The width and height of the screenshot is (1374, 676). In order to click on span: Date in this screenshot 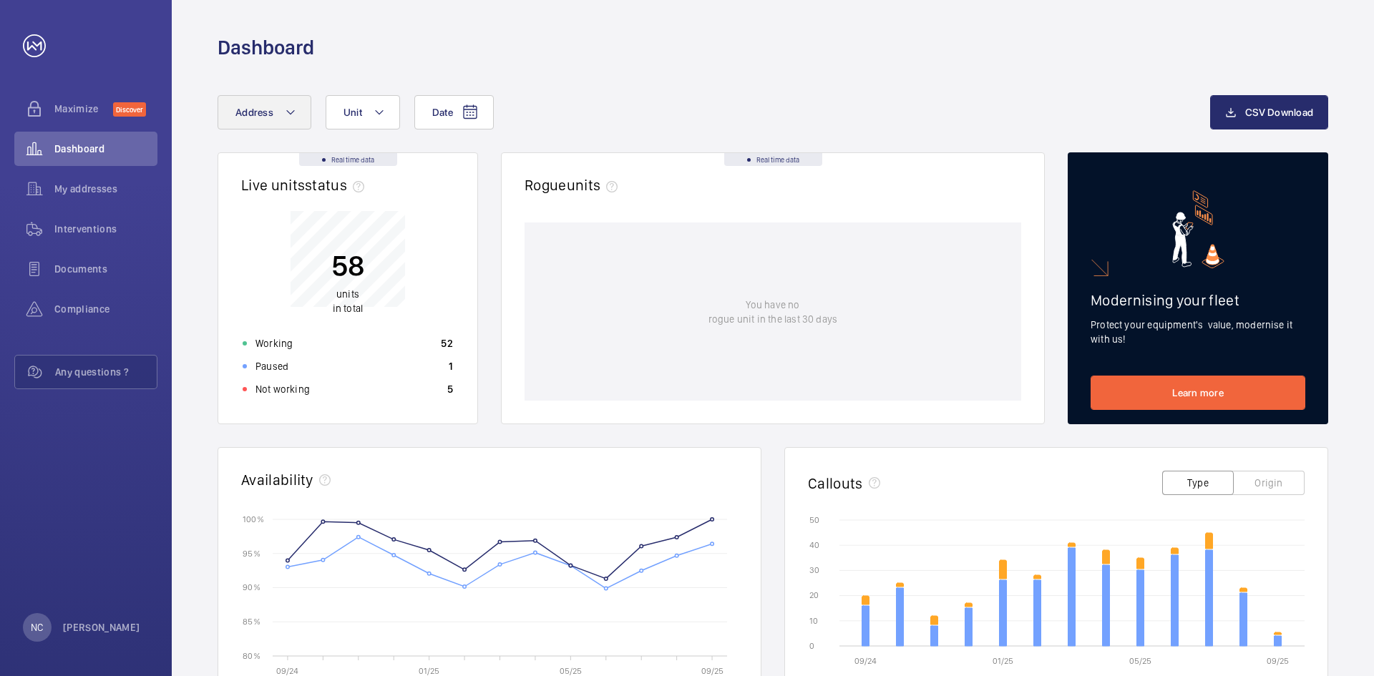, I will do `click(442, 112)`.